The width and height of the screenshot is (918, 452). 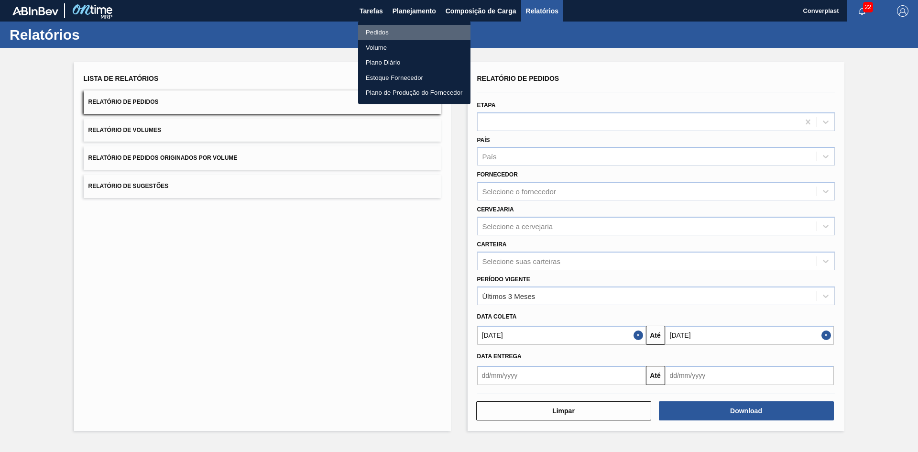 I want to click on a: Pedidos, so click(x=414, y=33).